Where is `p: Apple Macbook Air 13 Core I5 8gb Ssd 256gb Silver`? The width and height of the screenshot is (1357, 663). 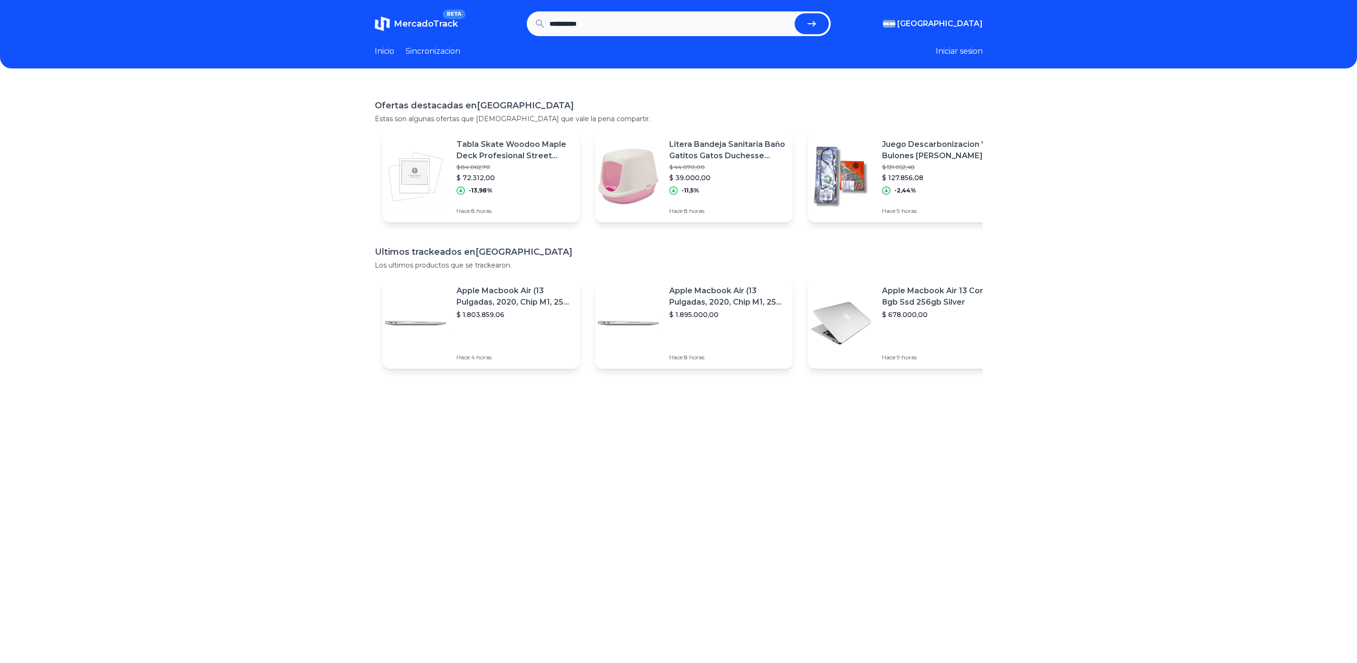 p: Apple Macbook Air 13 Core I5 8gb Ssd 256gb Silver is located at coordinates (940, 296).